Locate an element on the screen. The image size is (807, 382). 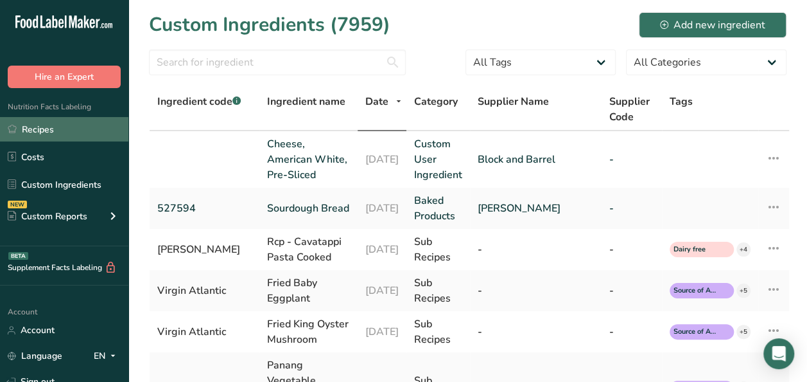
div: BETA is located at coordinates (18, 256).